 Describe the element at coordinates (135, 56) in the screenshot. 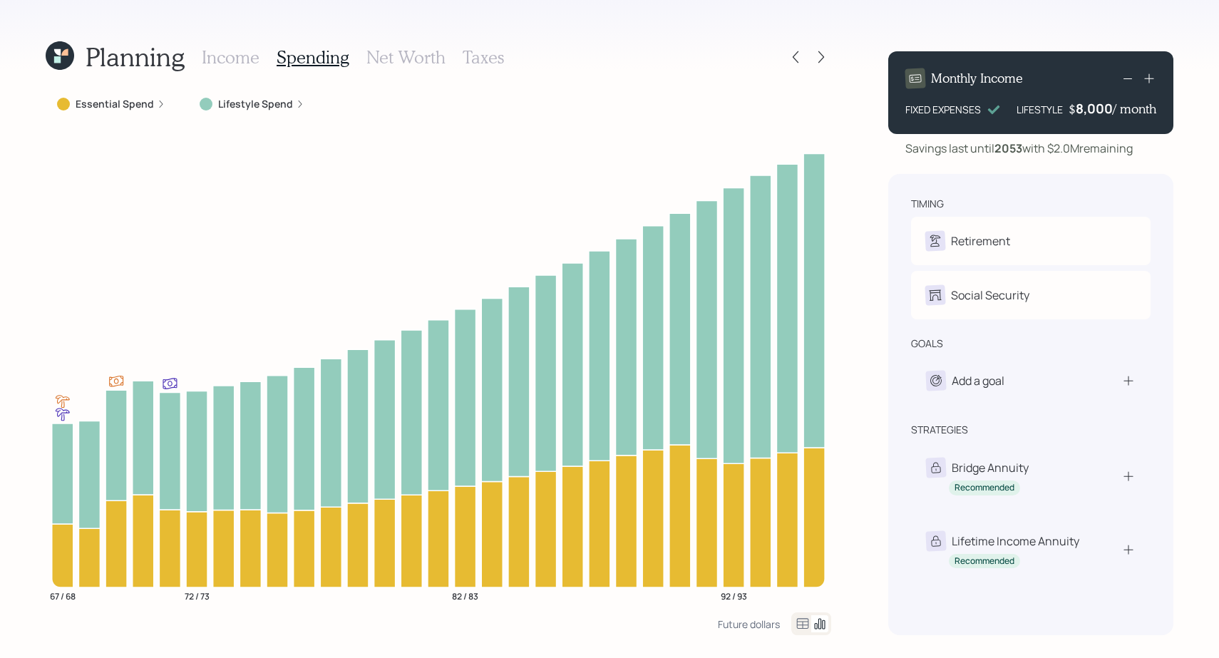

I see `h1: Planning` at that location.